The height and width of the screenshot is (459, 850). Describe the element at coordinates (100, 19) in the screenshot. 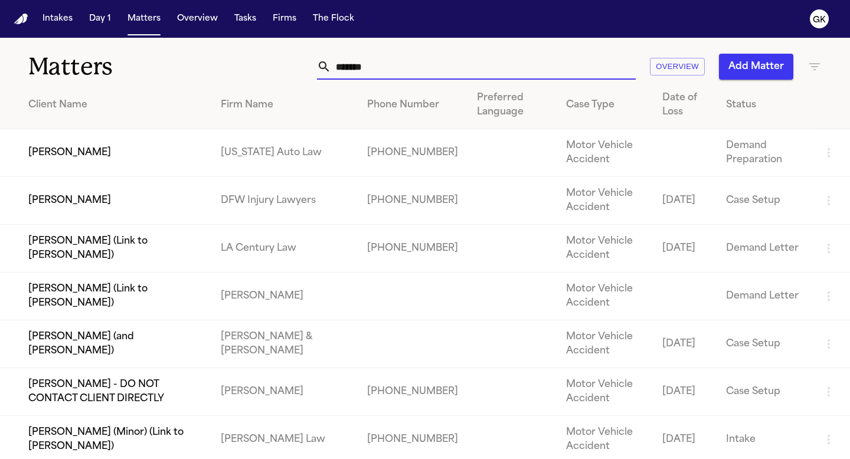

I see `button: Day 1` at that location.